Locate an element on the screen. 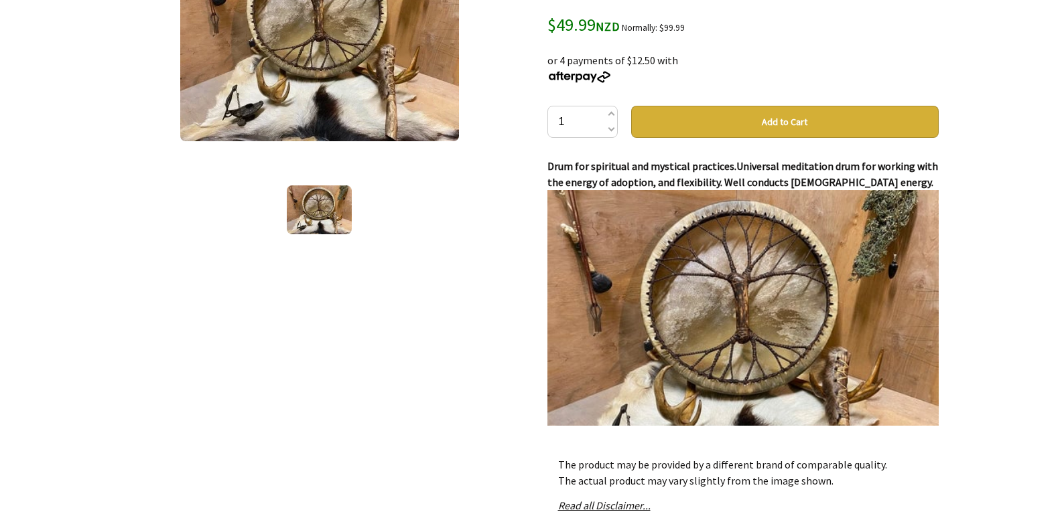 The image size is (1062, 512). em: Read all Disclaimer... is located at coordinates (604, 506).